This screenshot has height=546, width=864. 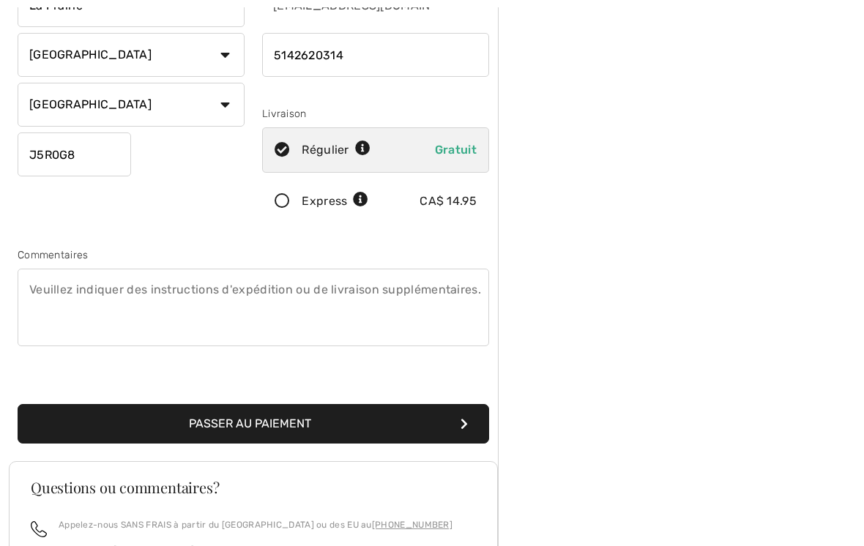 What do you see at coordinates (376, 114) in the screenshot?
I see `div: Livraison` at bounding box center [376, 114].